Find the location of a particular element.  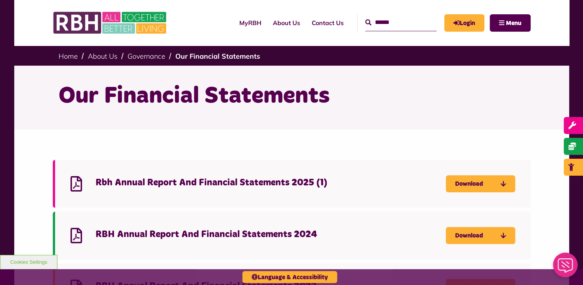

a: Contact Us is located at coordinates (328, 23).